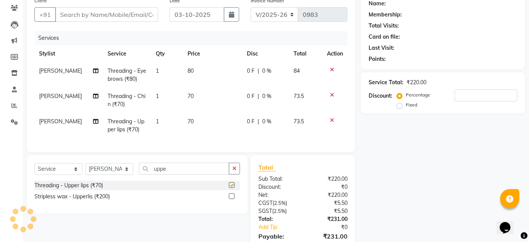 This screenshot has height=242, width=529. What do you see at coordinates (167, 54) in the screenshot?
I see `th: Qty` at bounding box center [167, 54].